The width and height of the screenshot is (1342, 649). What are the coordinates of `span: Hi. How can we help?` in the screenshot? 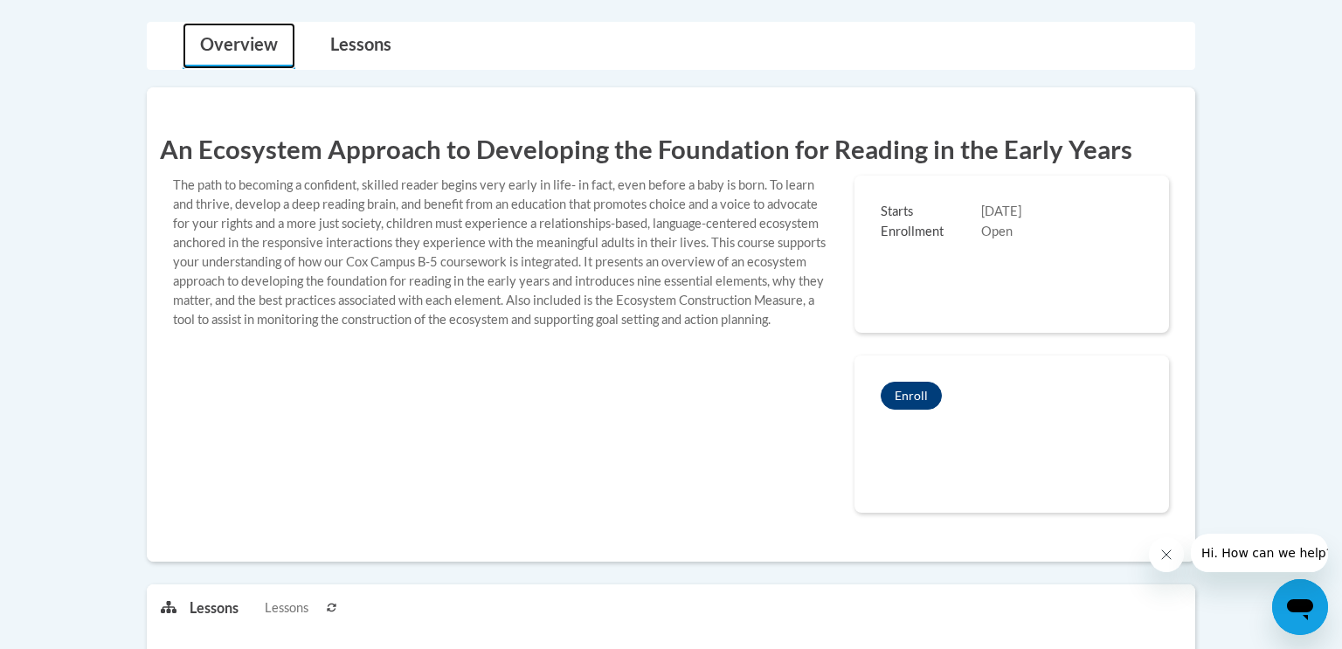 It's located at (76, 19).